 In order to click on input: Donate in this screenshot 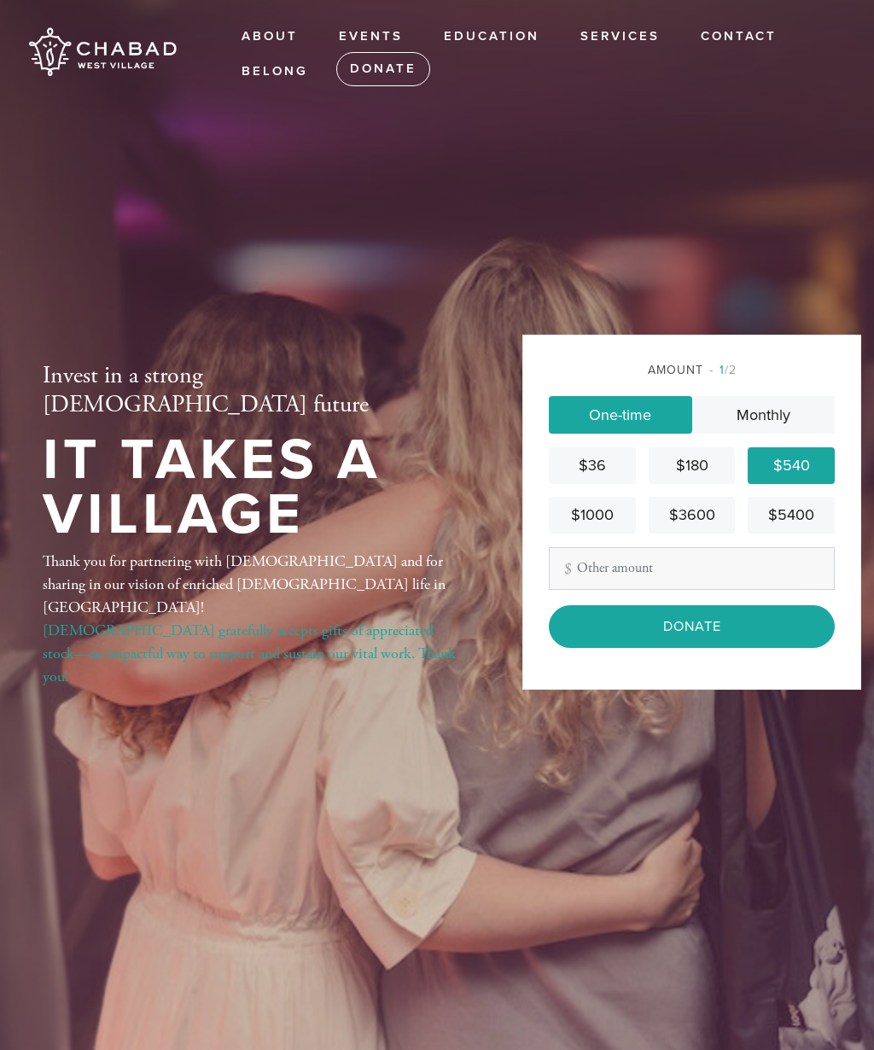, I will do `click(691, 626)`.